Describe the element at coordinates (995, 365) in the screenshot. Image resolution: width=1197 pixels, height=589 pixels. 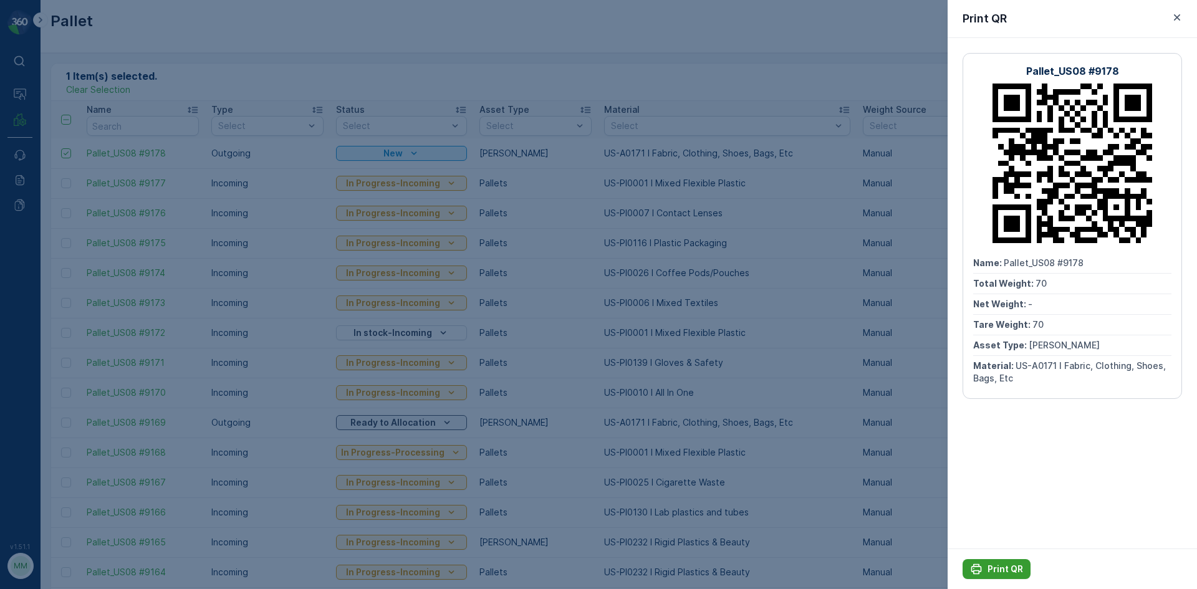
I see `span: Material :` at that location.